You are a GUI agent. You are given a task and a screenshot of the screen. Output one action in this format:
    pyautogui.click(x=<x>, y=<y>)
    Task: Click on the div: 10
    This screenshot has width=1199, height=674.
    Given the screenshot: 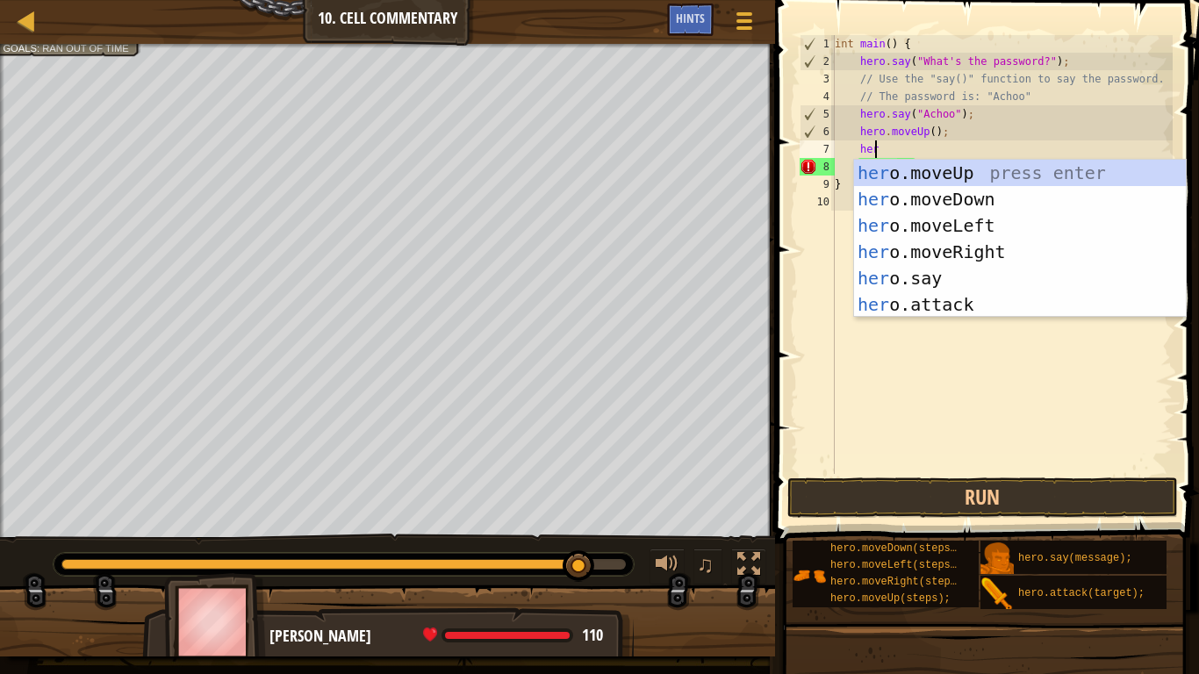 What is the action you would take?
    pyautogui.click(x=817, y=202)
    